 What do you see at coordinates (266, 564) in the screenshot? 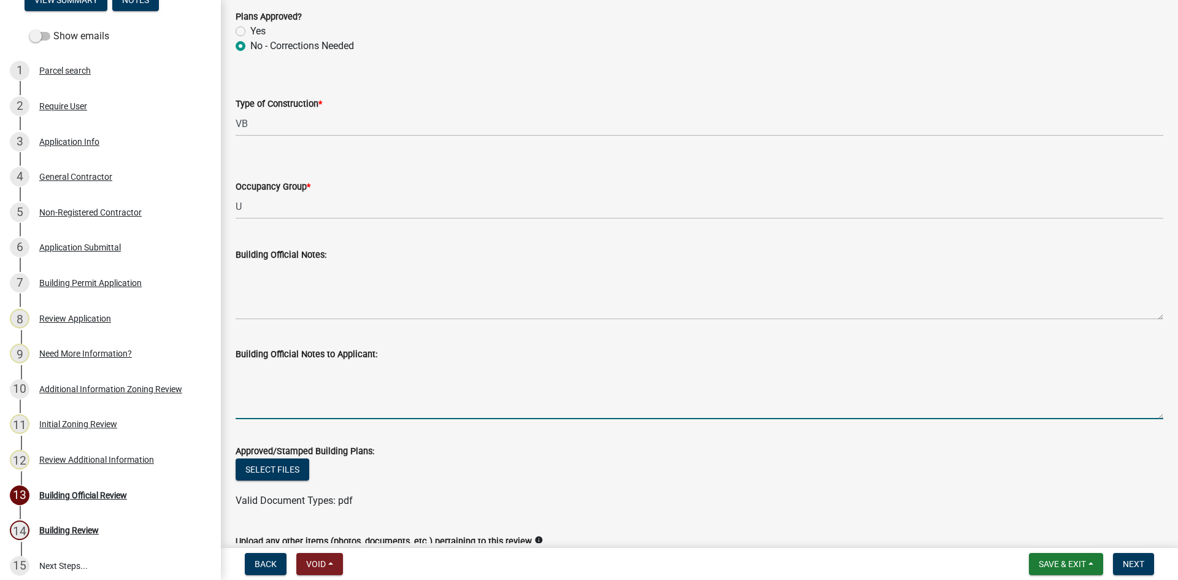
I see `button: Back` at bounding box center [266, 564].